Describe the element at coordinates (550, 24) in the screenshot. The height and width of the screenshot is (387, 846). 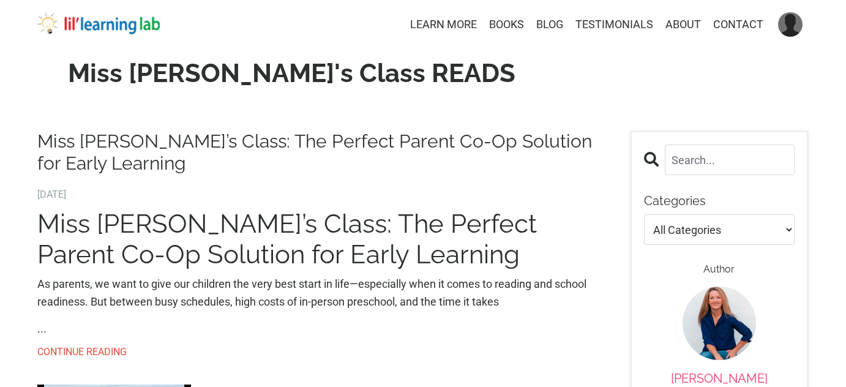
I see `a: BLOG` at that location.